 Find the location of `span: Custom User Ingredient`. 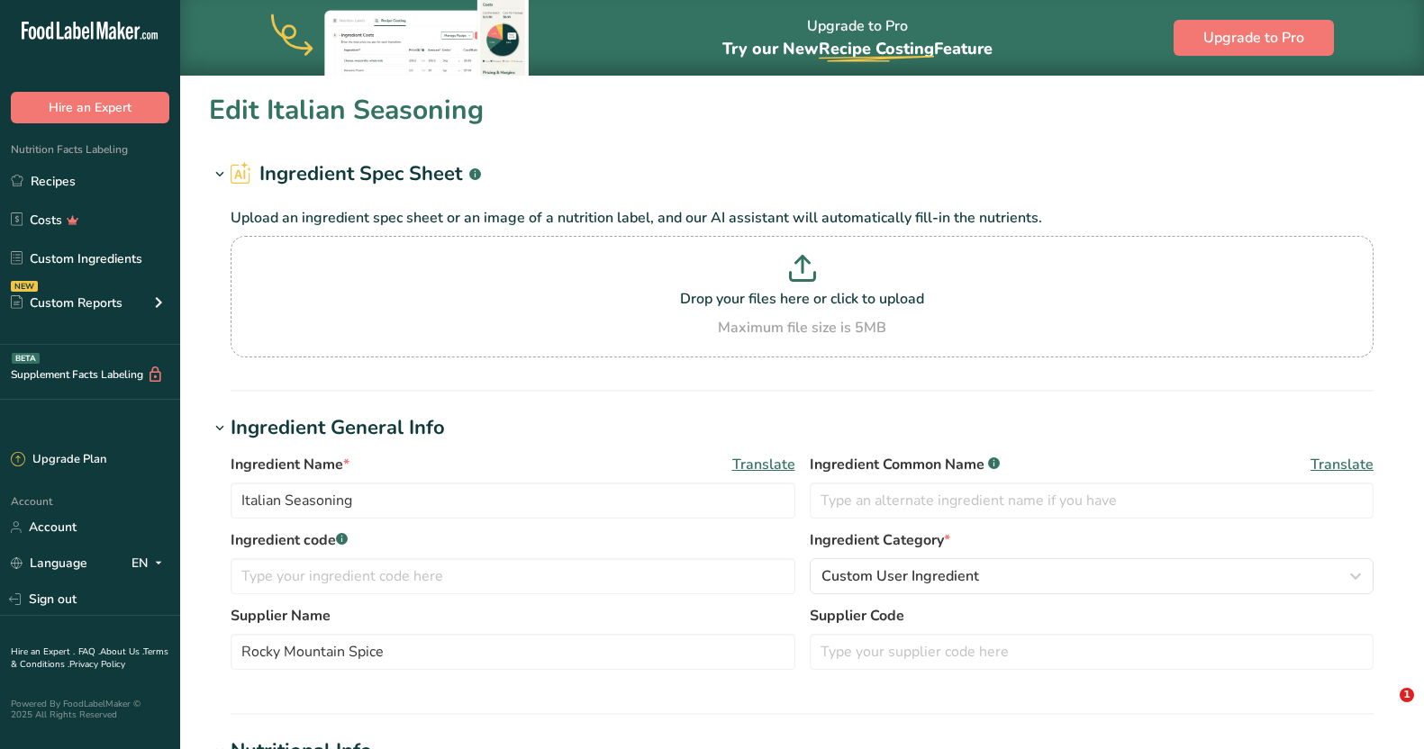

span: Custom User Ingredient is located at coordinates (900, 576).